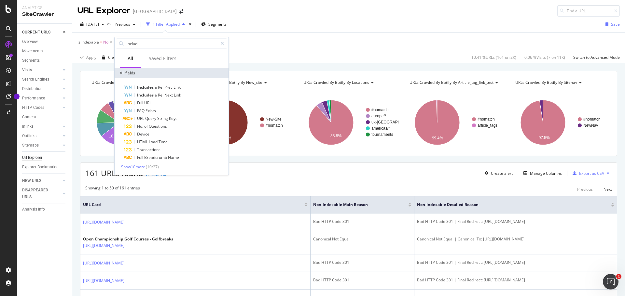 The image size is (625, 296). What do you see at coordinates (487, 126) in the screenshot?
I see `text: article_tags` at bounding box center [487, 126].